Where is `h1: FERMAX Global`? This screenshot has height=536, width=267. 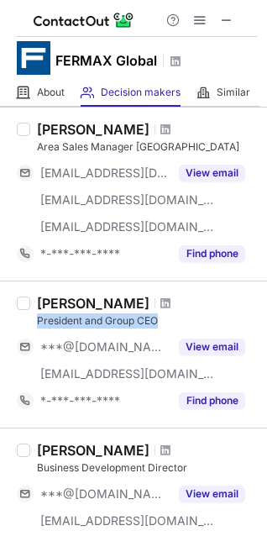 h1: FERMAX Global is located at coordinates (106, 60).